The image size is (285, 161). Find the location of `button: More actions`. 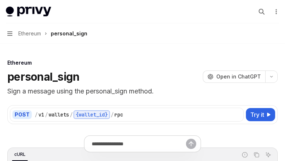

button: More actions is located at coordinates (275, 12).